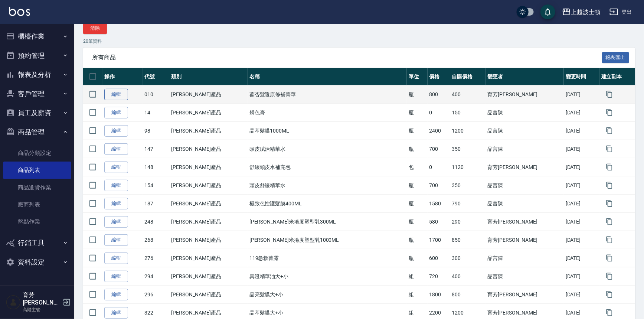 Image resolution: width=644 pixels, height=319 pixels. I want to click on td: 極致色控護髮膜400ML, so click(327, 203).